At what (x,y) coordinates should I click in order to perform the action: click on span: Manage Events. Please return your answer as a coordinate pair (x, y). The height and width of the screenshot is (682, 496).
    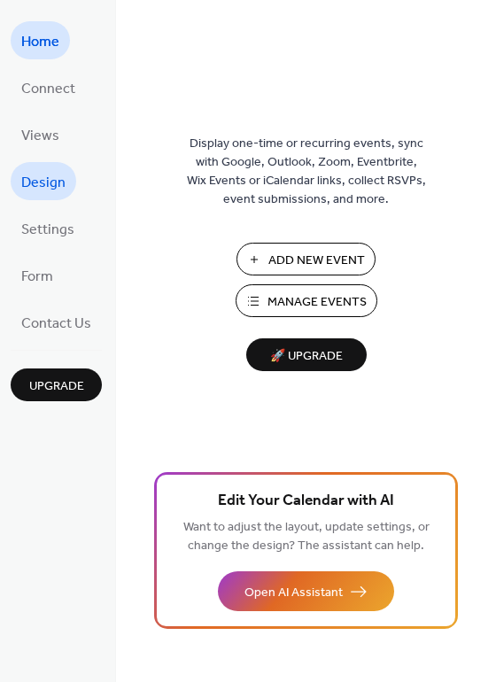
    Looking at the image, I should click on (317, 302).